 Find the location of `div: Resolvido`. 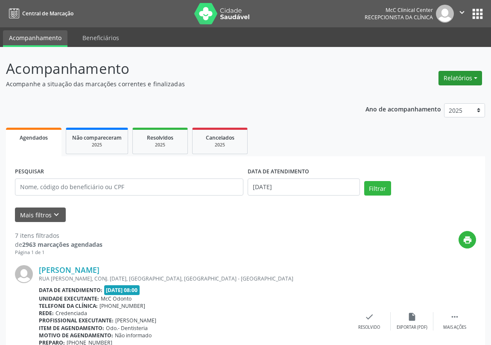

div: Resolvido is located at coordinates (369, 328).